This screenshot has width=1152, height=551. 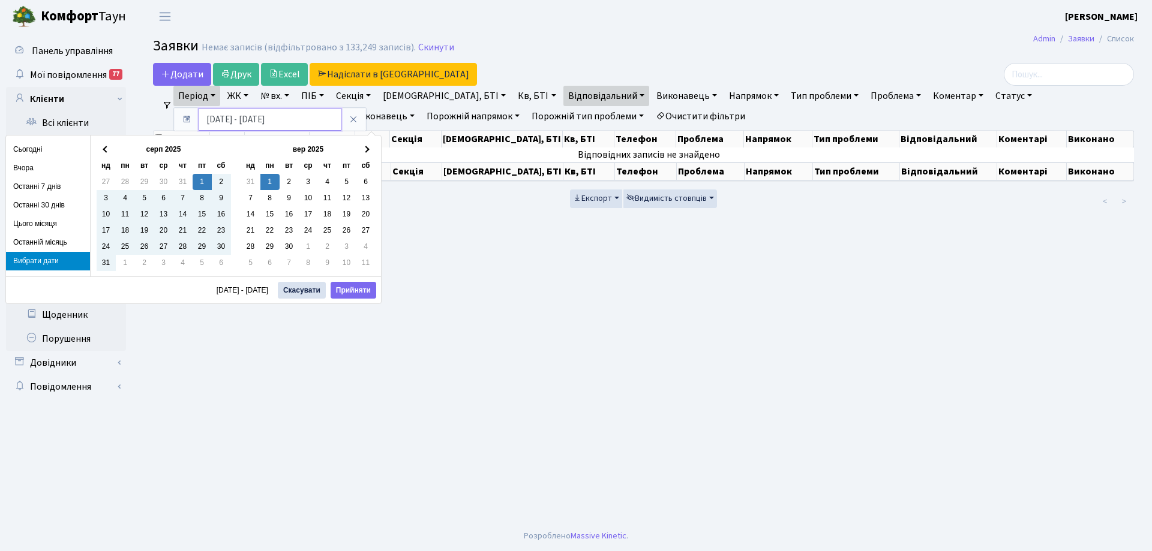 What do you see at coordinates (182, 74) in the screenshot?
I see `a: Додати` at bounding box center [182, 74].